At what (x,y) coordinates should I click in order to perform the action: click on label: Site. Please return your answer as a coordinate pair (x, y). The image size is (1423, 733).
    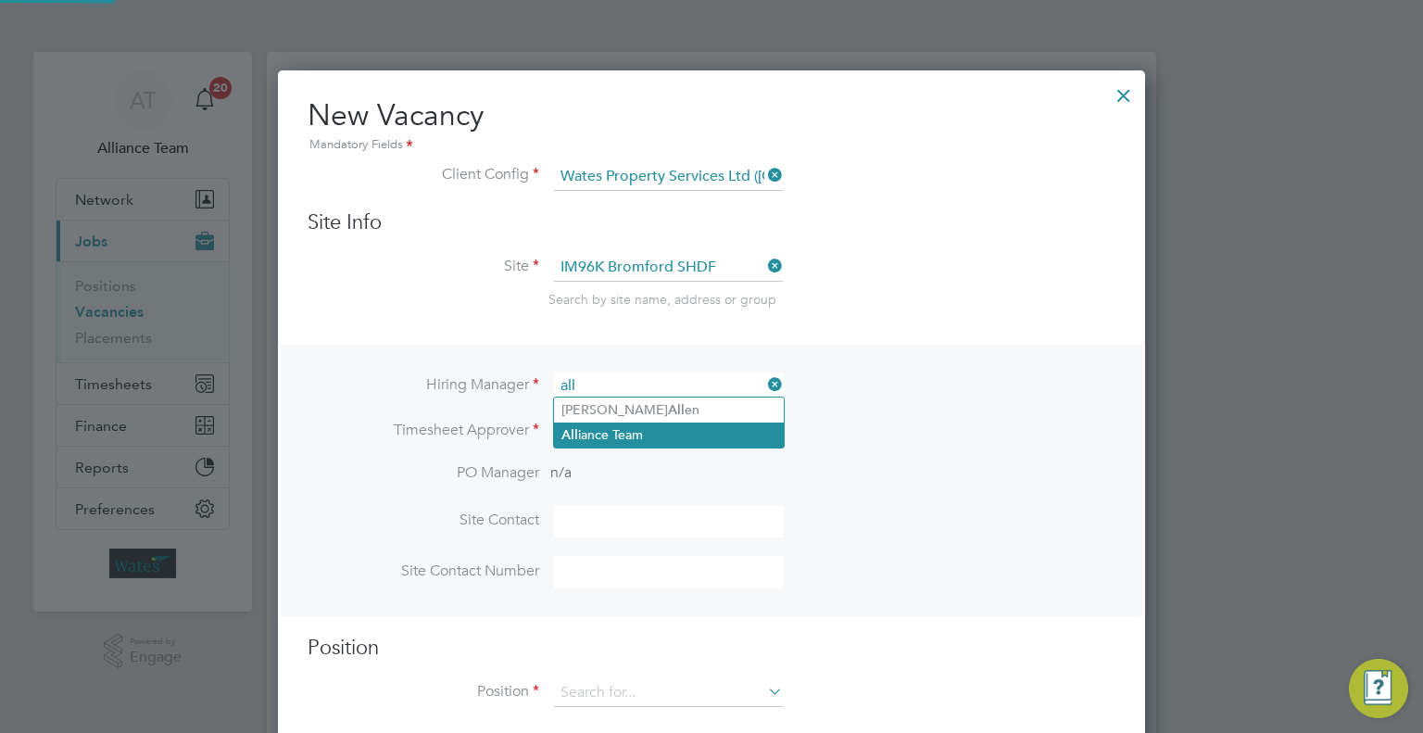
    Looking at the image, I should click on (423, 266).